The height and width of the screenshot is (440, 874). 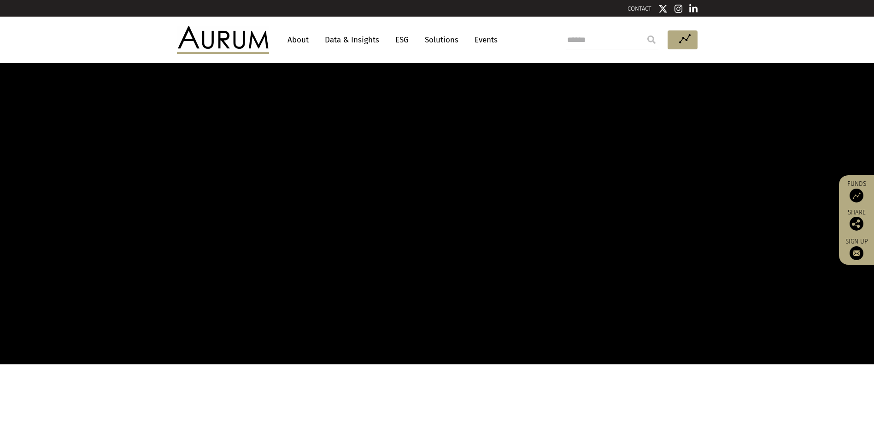 I want to click on a: Sign up, so click(x=857, y=248).